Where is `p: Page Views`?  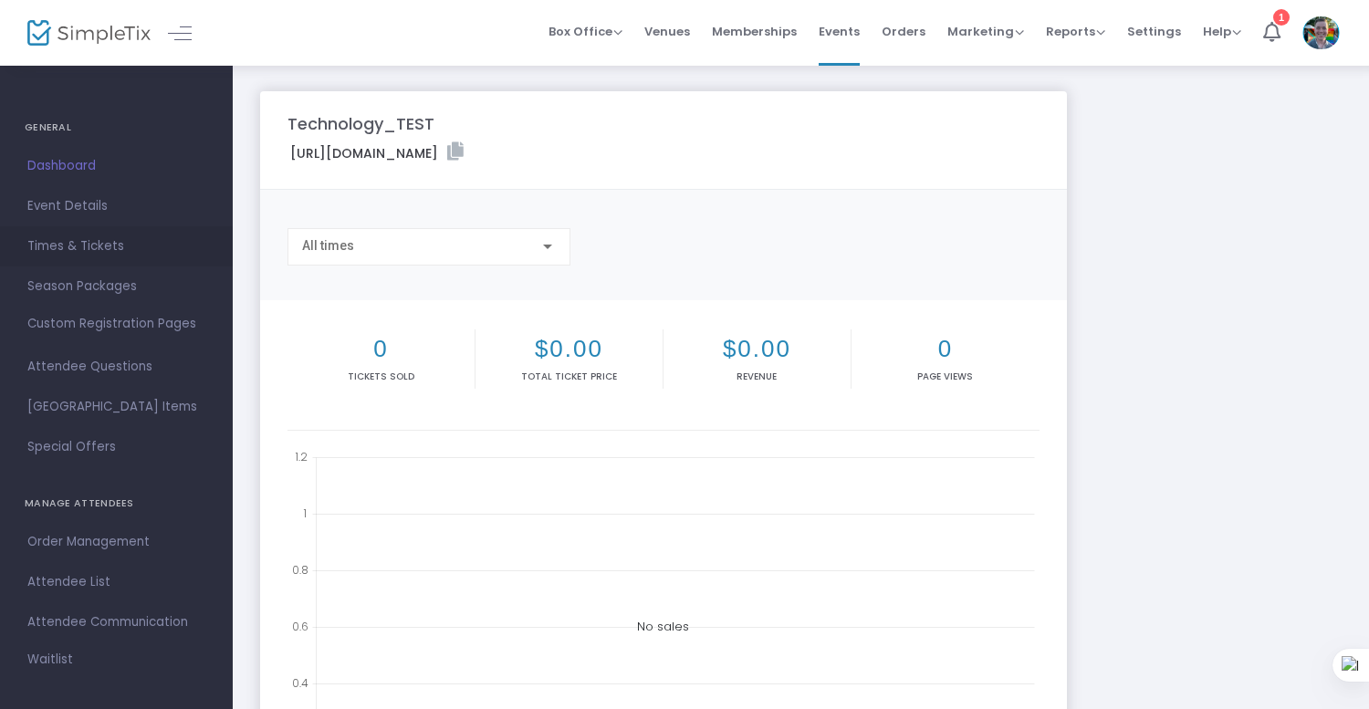
p: Page Views is located at coordinates (945, 376).